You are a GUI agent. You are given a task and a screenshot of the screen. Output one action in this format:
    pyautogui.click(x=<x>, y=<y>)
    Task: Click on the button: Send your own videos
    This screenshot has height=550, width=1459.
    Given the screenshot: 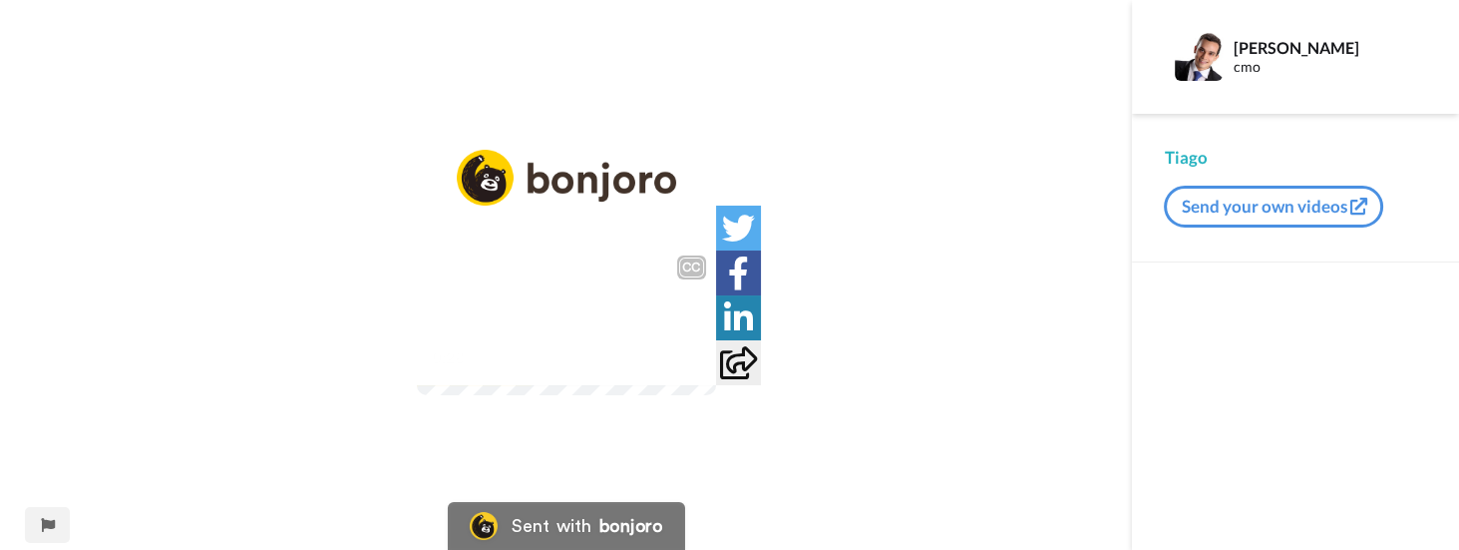 What is the action you would take?
    pyautogui.click(x=1274, y=206)
    